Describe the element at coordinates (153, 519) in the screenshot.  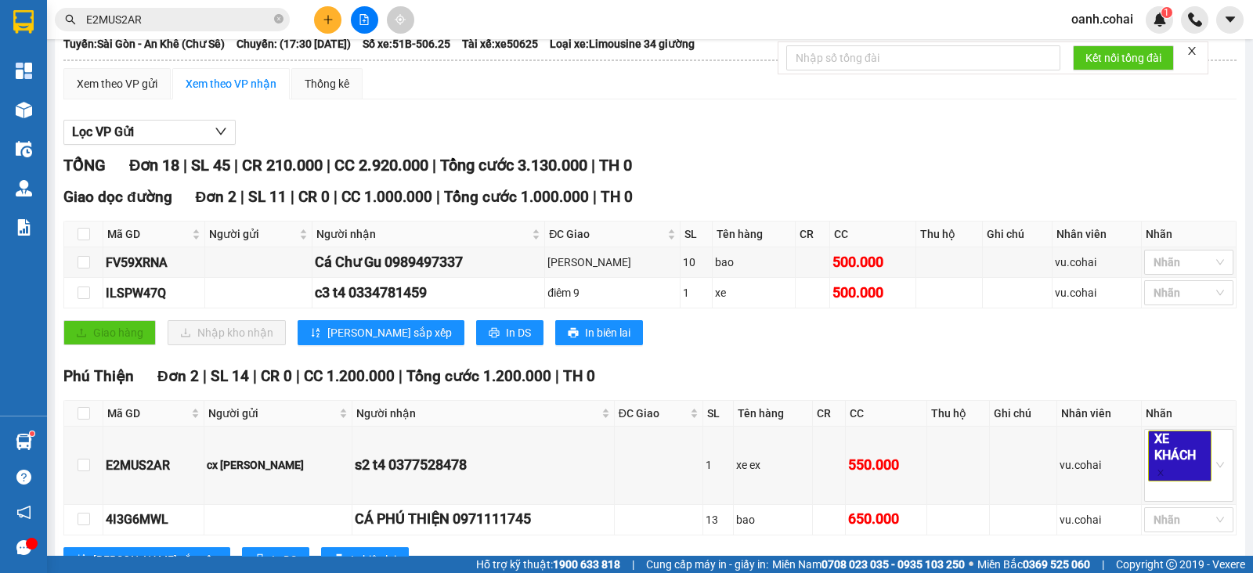
I see `div: 4I3G6MWL` at that location.